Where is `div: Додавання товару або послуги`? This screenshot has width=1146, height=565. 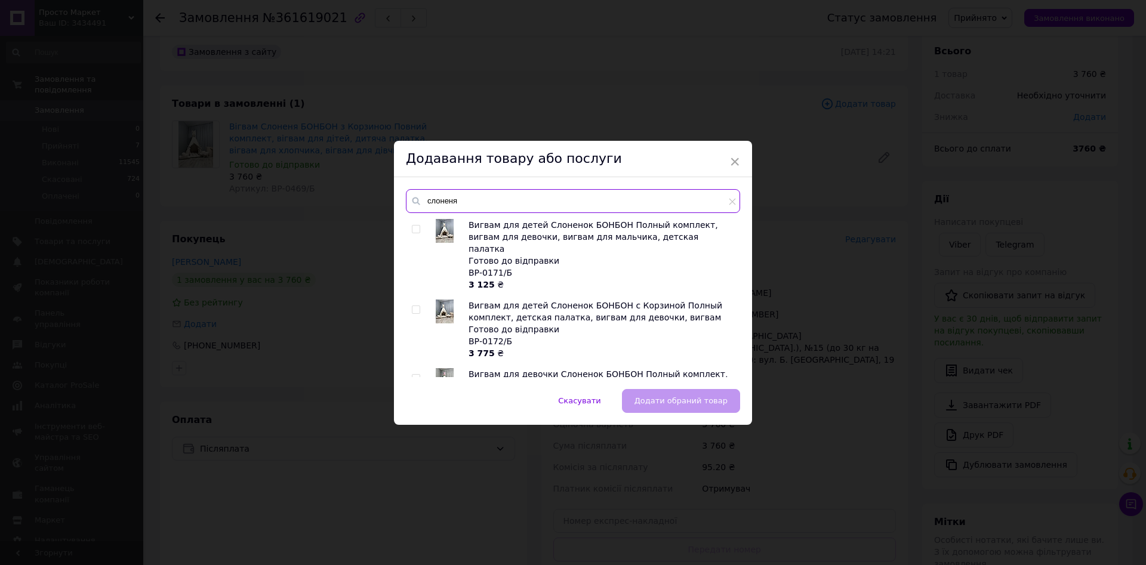
div: Додавання товару або послуги is located at coordinates (573, 159).